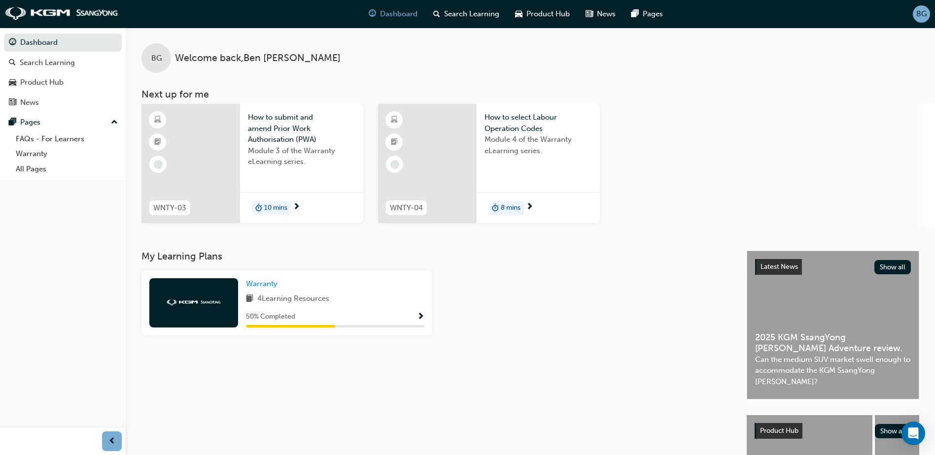 This screenshot has width=935, height=455. I want to click on button: DashboardSearch LearningProduct HubNews, so click(63, 72).